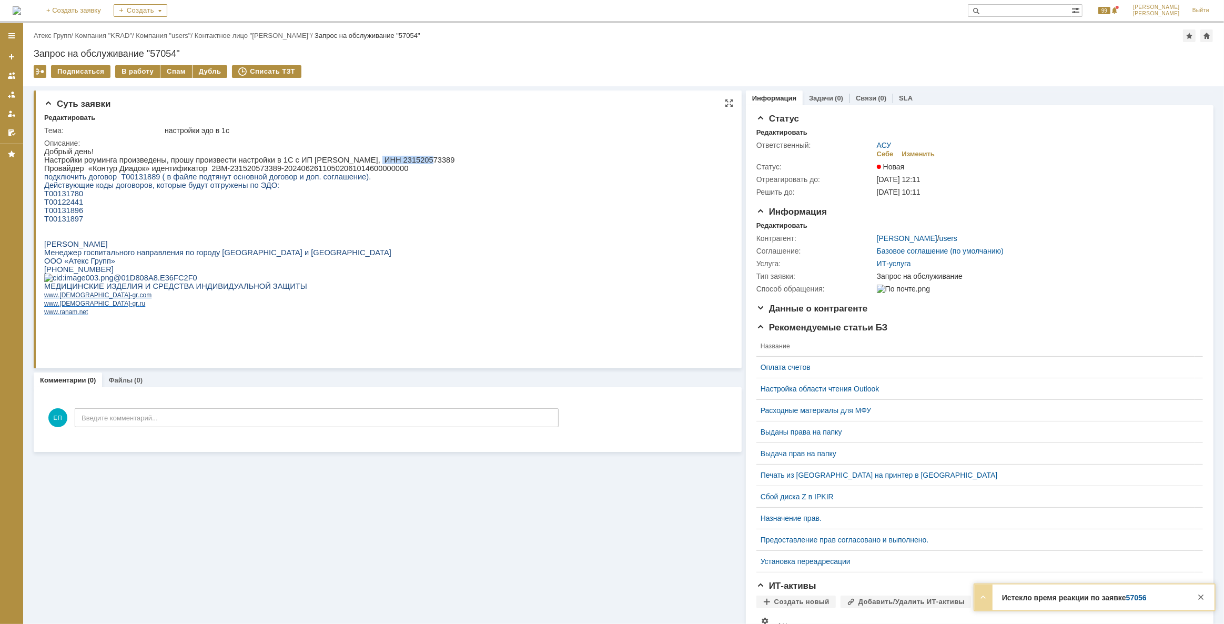  I want to click on div: На всю страницу, so click(729, 103).